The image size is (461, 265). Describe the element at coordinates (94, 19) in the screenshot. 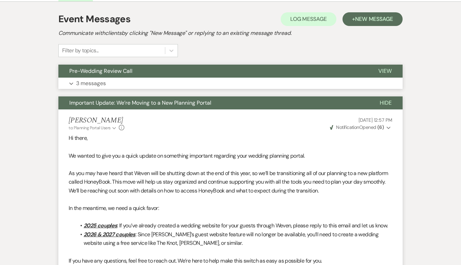

I see `h1: Event Messages` at that location.